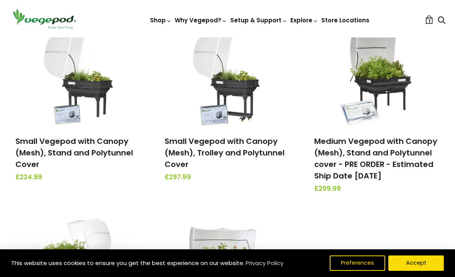  What do you see at coordinates (345, 20) in the screenshot?
I see `a: Store Locations` at bounding box center [345, 20].